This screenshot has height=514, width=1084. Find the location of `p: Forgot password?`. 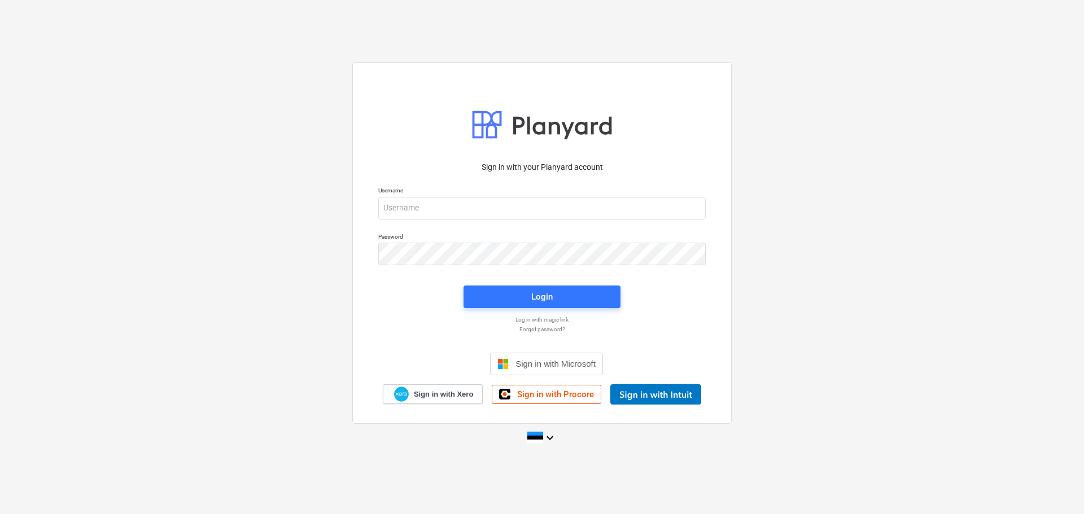

p: Forgot password? is located at coordinates (542, 329).